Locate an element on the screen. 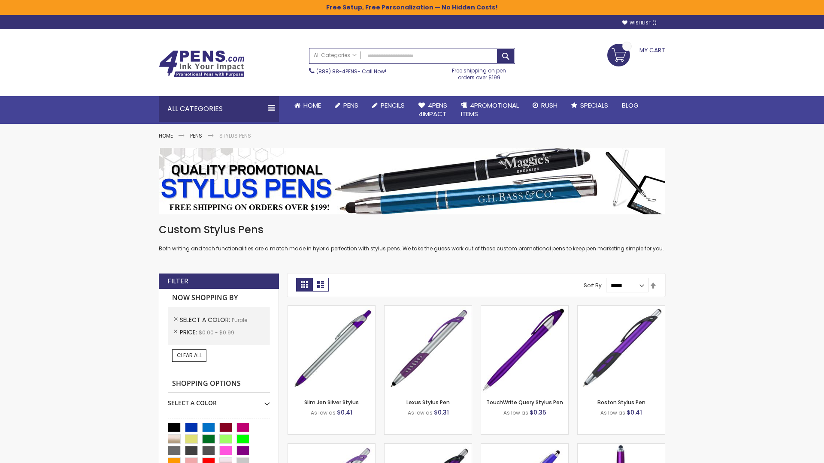 This screenshot has width=824, height=463. strong: Filter is located at coordinates (178, 281).